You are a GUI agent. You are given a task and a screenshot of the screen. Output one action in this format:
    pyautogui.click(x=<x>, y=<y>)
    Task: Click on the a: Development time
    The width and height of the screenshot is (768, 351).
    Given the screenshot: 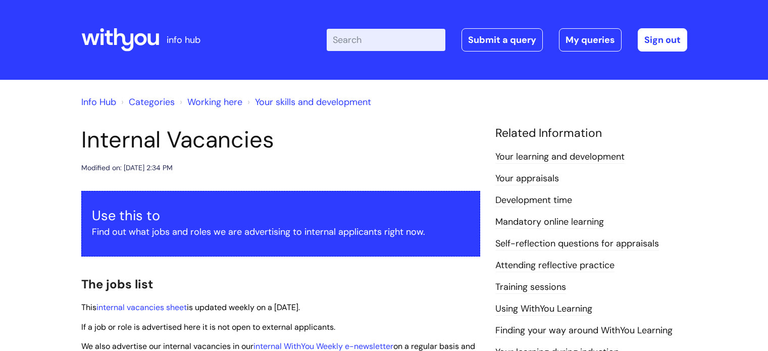 What is the action you would take?
    pyautogui.click(x=534, y=201)
    